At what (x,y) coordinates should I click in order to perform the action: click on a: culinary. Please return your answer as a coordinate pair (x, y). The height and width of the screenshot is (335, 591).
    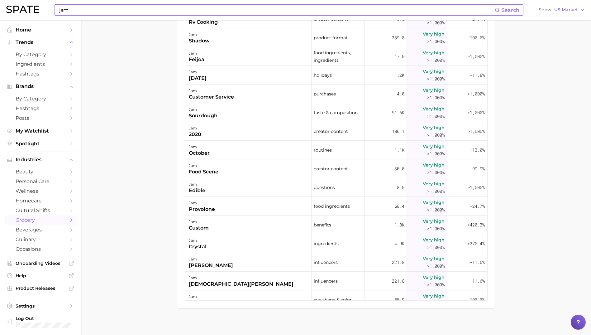
    Looking at the image, I should click on (41, 239).